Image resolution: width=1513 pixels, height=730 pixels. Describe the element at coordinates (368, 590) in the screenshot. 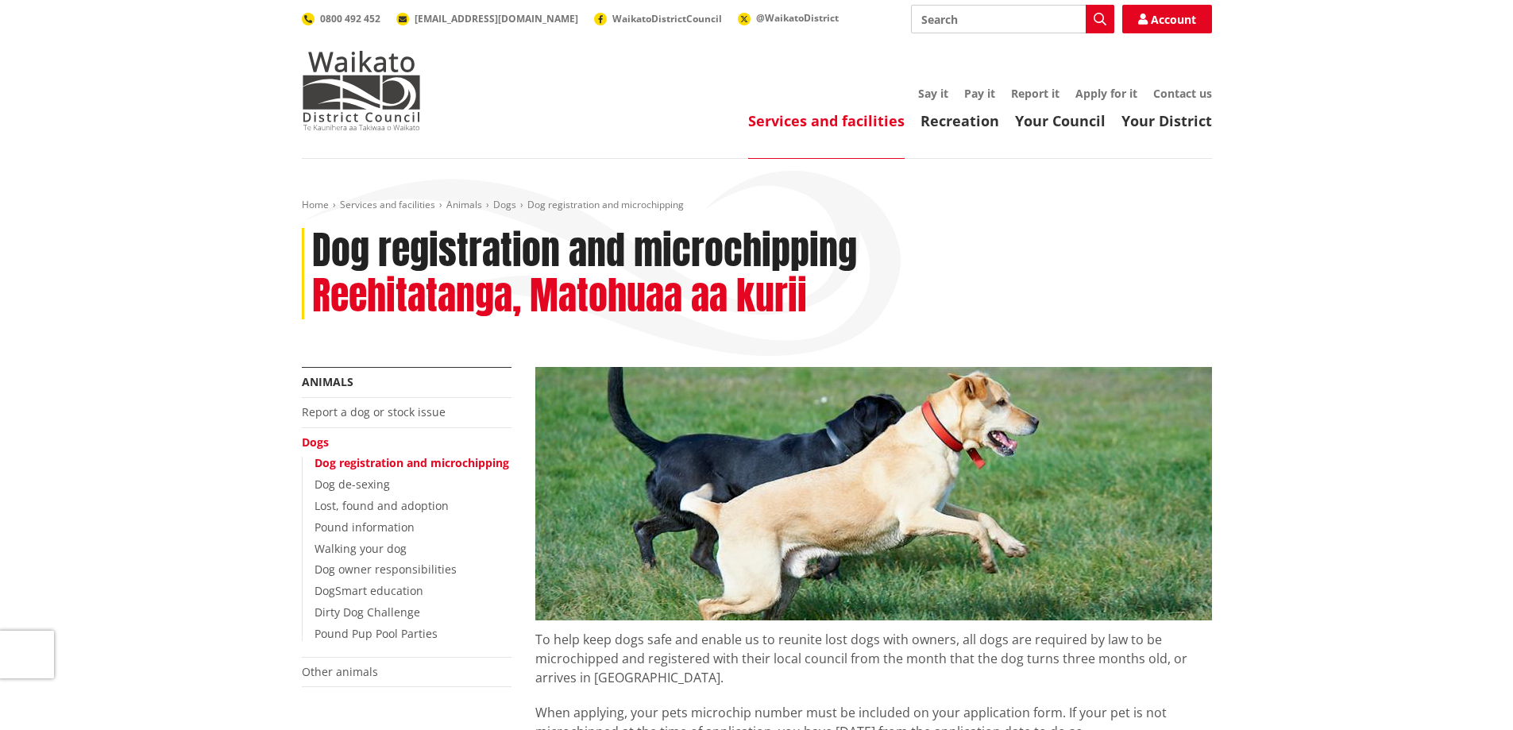

I see `a: DogSmart education` at that location.